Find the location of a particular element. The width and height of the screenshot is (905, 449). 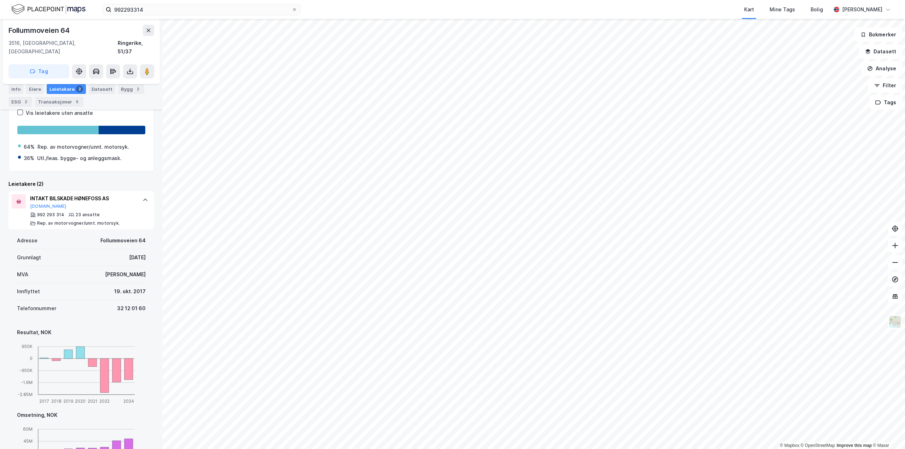

div: 992 293 314 is located at coordinates (51, 215).